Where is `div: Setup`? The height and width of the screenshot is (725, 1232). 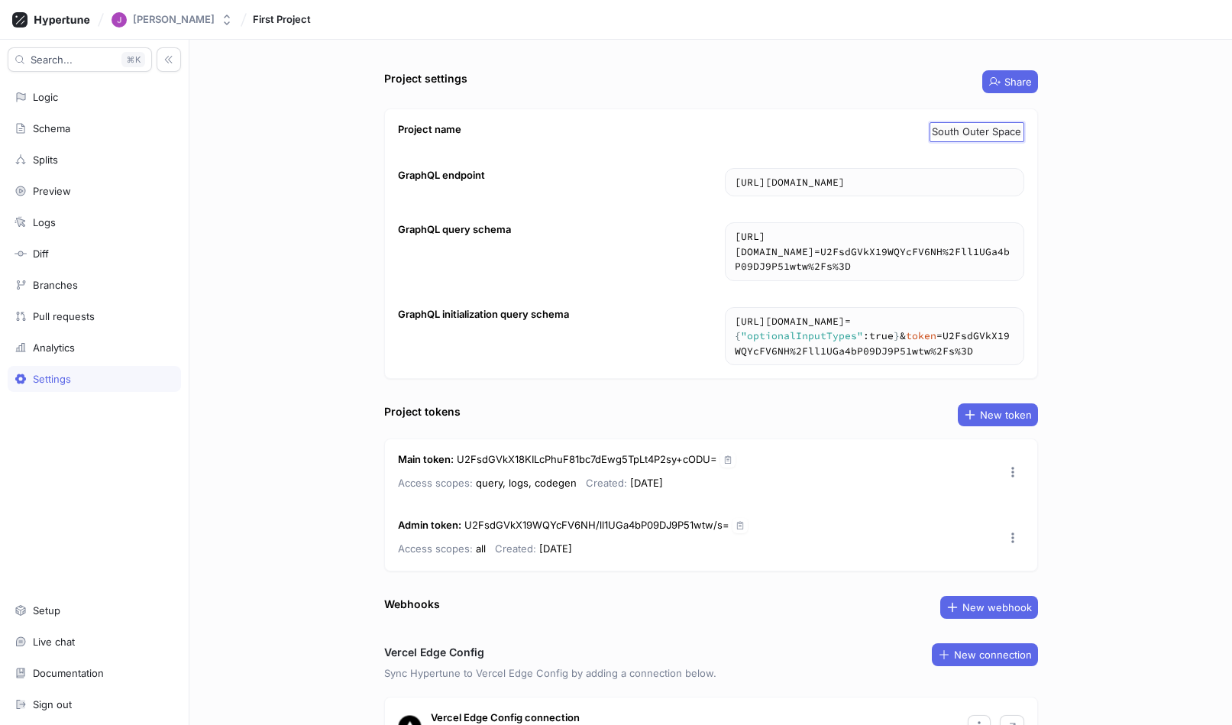
div: Setup is located at coordinates (47, 610).